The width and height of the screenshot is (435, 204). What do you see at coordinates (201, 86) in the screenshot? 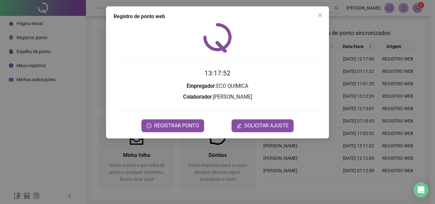
I see `strong: Empregador` at bounding box center [201, 86].